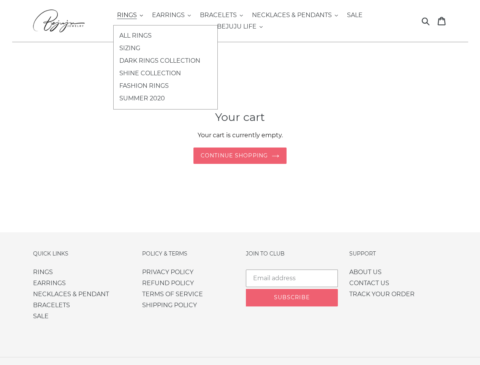 The height and width of the screenshot is (365, 480). Describe the element at coordinates (168, 15) in the screenshot. I see `span: EARRINGS` at that location.